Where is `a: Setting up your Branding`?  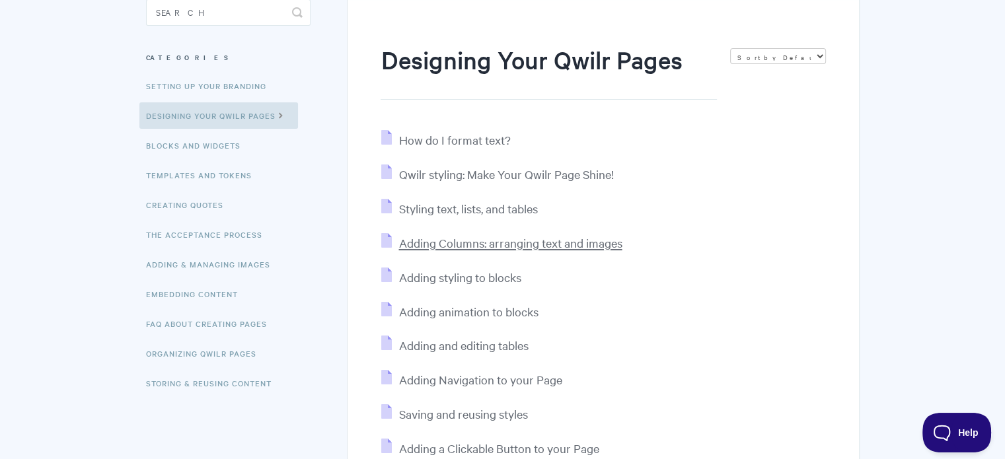
a: Setting up your Branding is located at coordinates (211, 86).